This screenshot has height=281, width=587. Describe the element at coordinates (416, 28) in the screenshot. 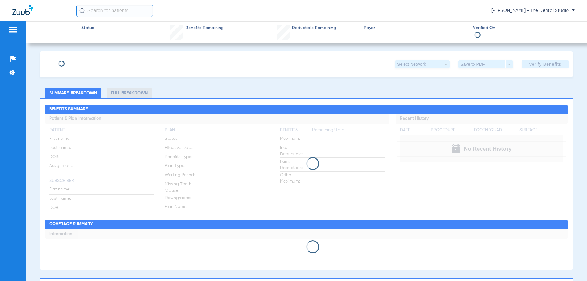

I see `span: Payer` at that location.